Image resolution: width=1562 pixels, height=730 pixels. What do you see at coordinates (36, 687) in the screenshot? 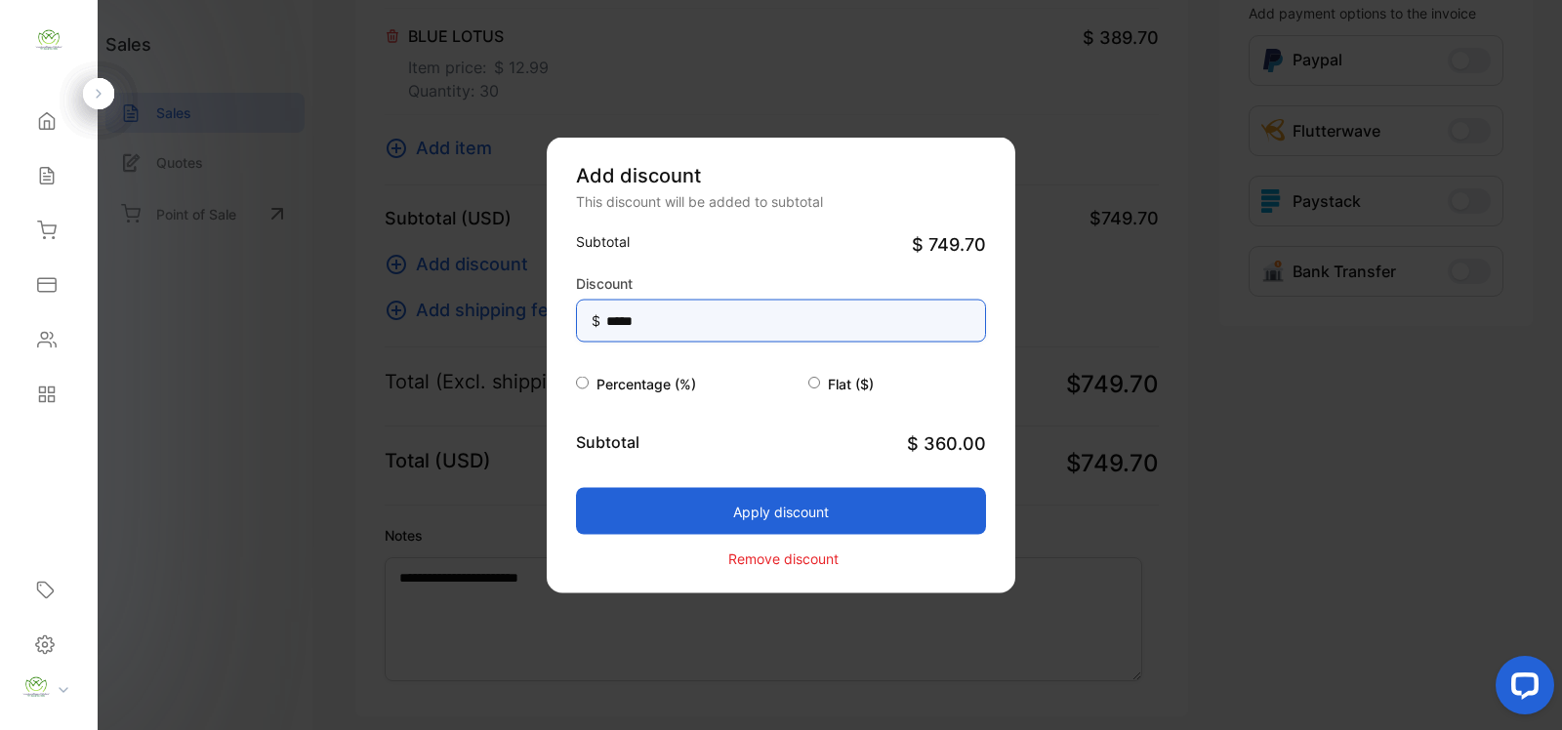
I see `img: profile` at bounding box center [36, 687].